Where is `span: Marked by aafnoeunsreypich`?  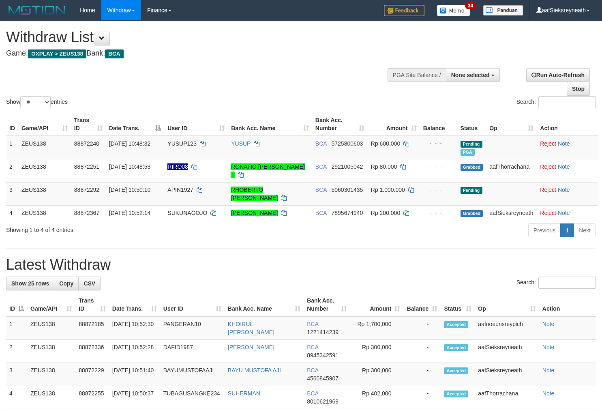
span: Marked by aafnoeunsreypich is located at coordinates (467, 152).